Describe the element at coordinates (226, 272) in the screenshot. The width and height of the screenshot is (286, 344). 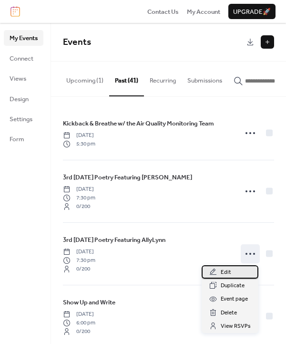
I see `span: Edit` at that location.